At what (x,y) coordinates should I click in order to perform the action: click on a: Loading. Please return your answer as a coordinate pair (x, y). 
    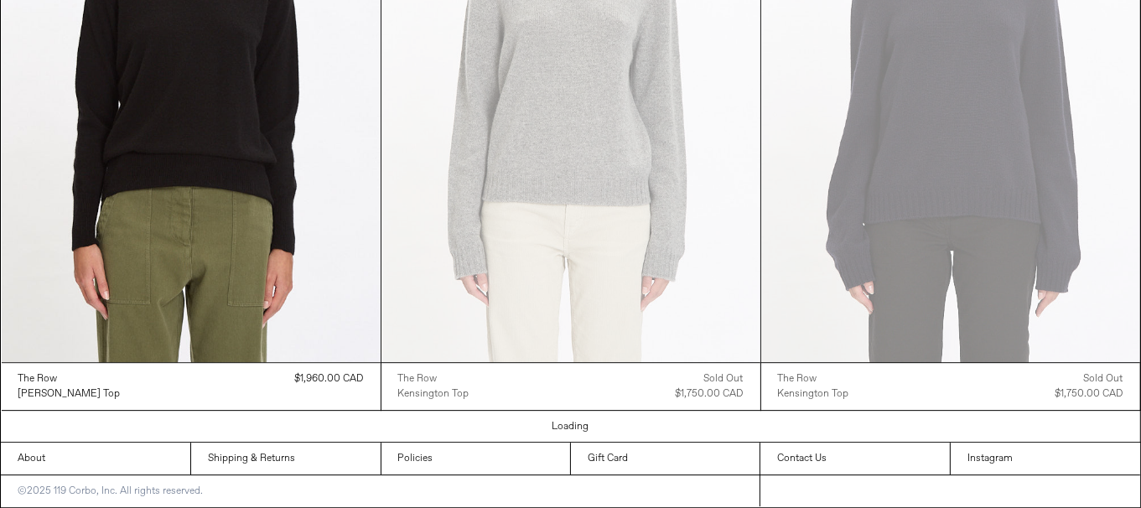
    Looking at the image, I should click on (571, 427).